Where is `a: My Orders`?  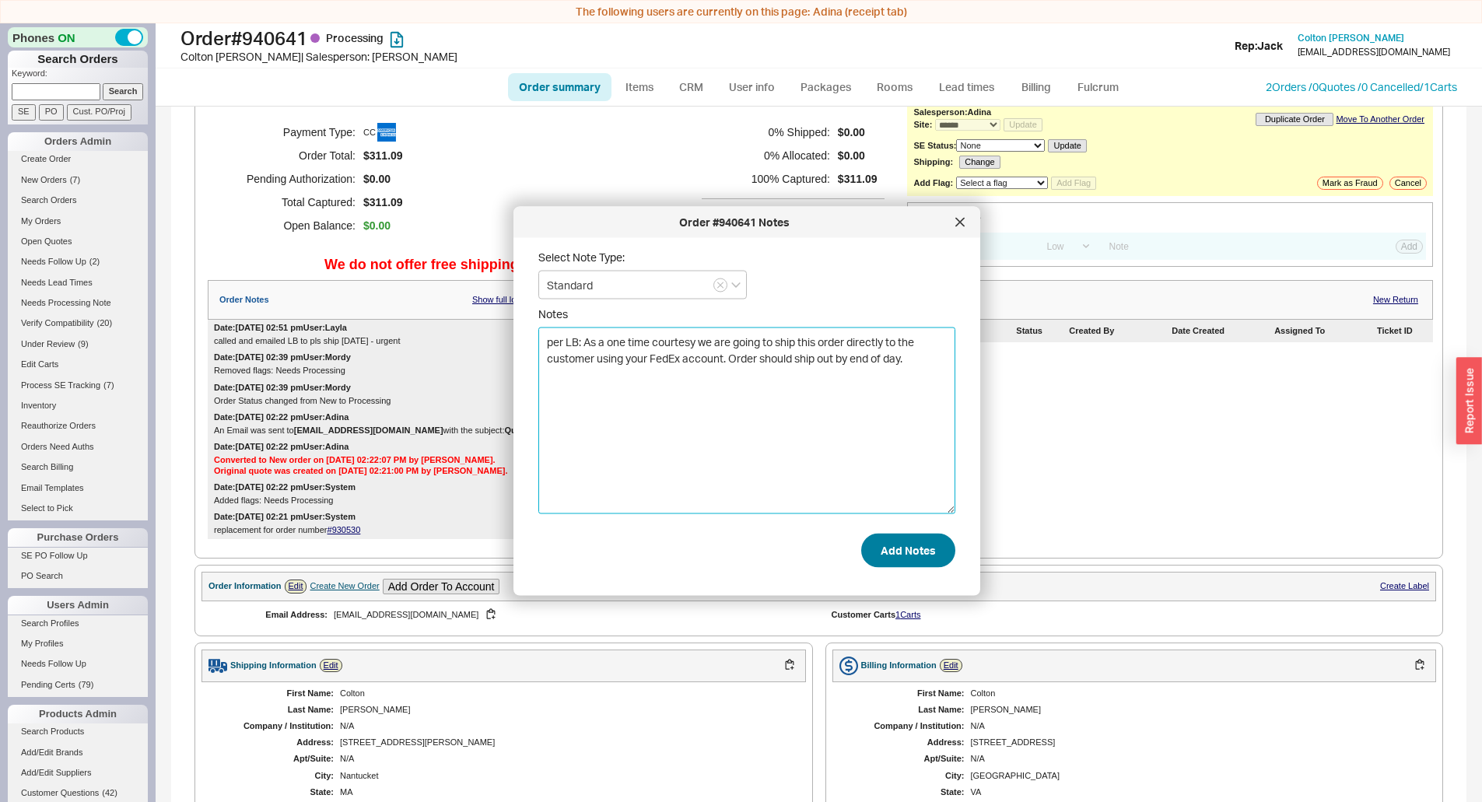
a: My Orders is located at coordinates (78, 220).